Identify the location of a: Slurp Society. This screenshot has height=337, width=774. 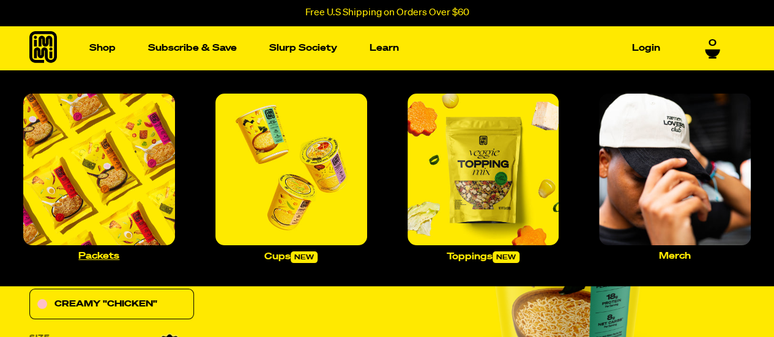
(303, 48).